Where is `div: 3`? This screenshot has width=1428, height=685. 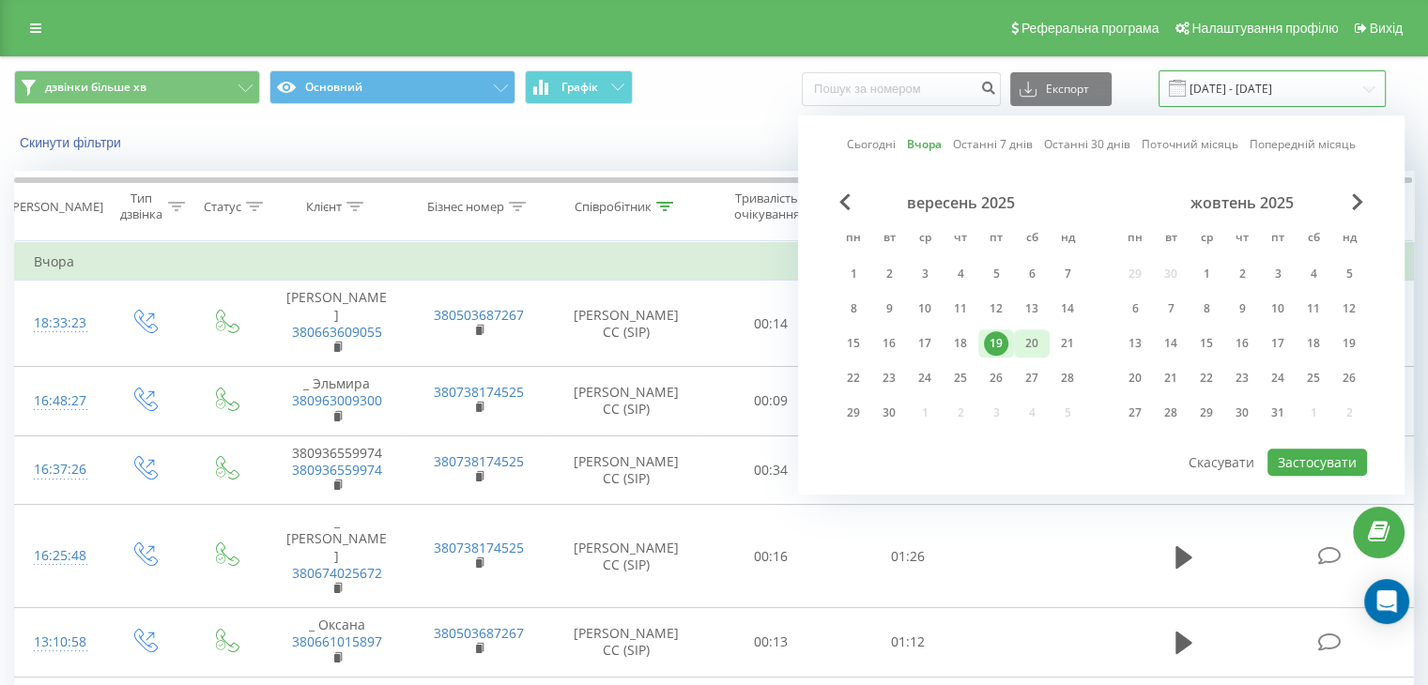
div: 3 is located at coordinates (925, 274).